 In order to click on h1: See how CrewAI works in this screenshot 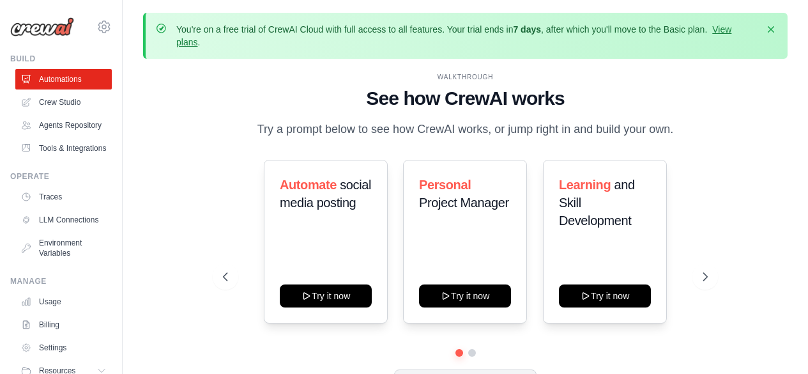, I will do `click(465, 98)`.